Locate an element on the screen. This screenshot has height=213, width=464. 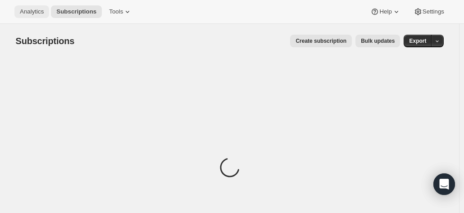
span: Help is located at coordinates (385, 12).